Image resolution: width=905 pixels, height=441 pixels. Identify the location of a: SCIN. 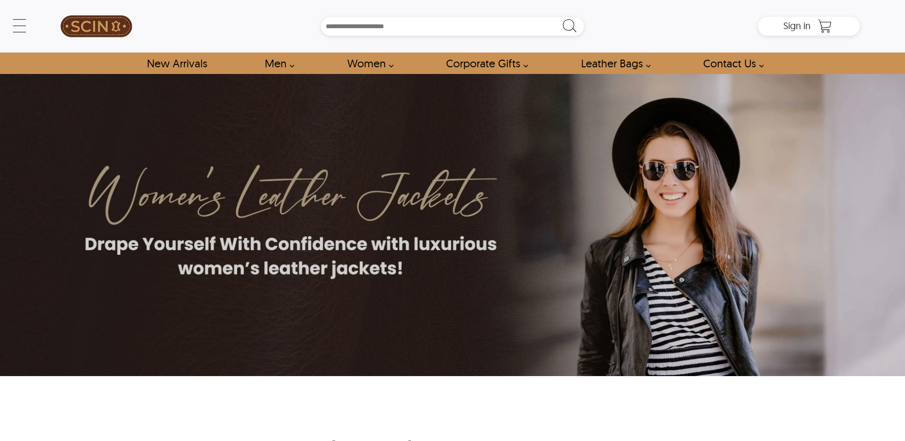
(96, 26).